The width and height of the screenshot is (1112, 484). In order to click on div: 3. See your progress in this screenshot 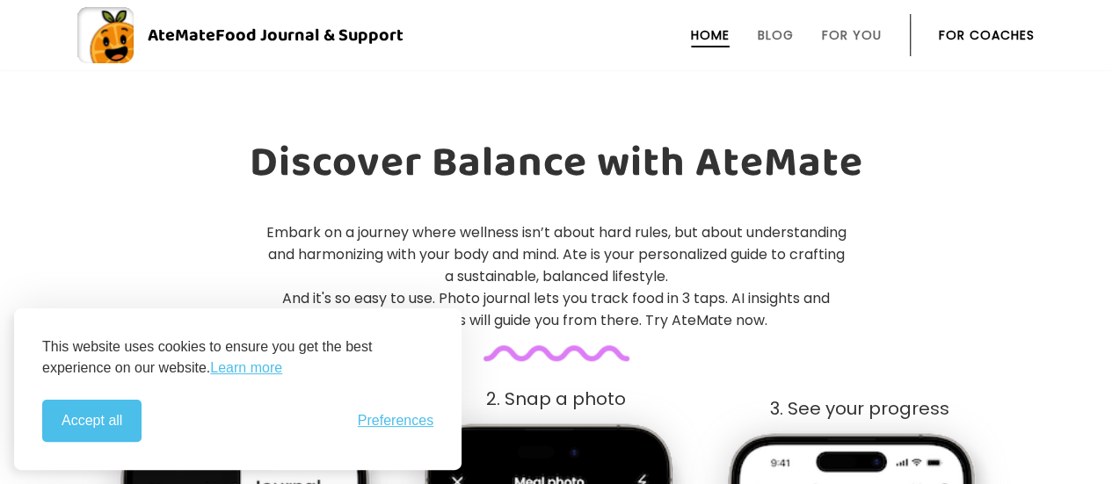, I will do `click(860, 409)`.